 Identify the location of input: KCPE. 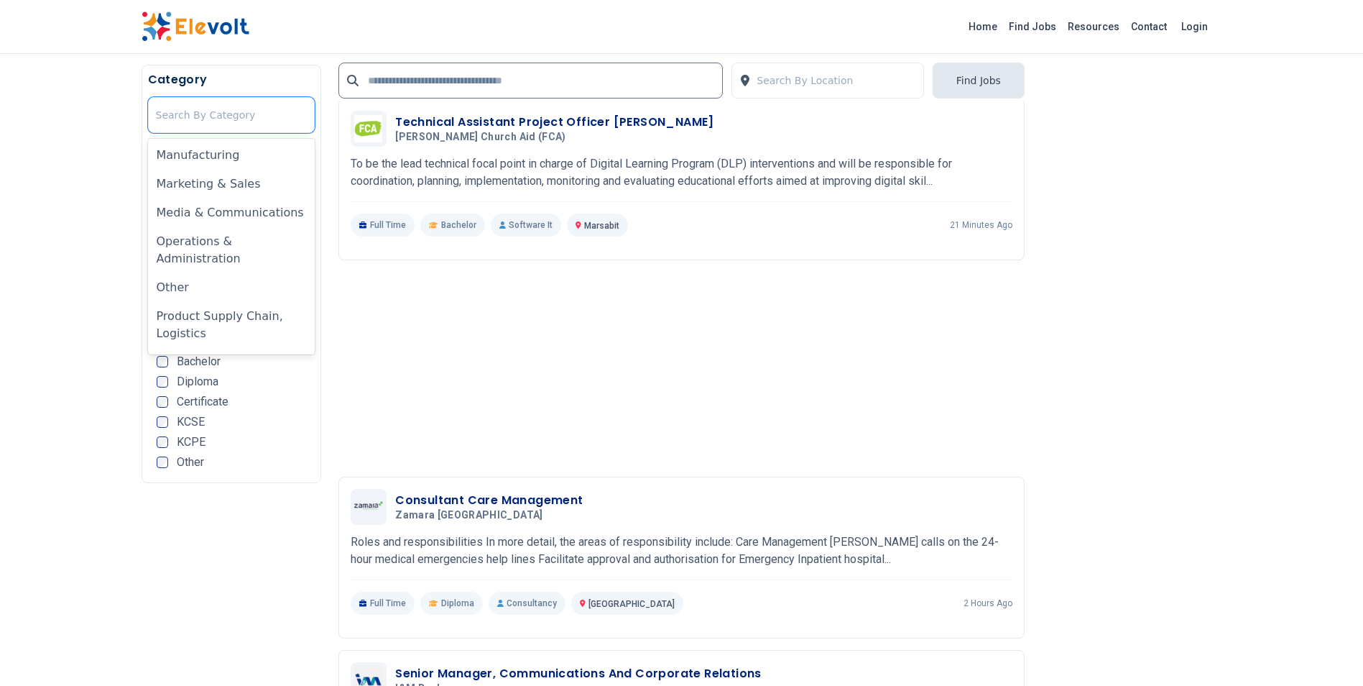
(162, 442).